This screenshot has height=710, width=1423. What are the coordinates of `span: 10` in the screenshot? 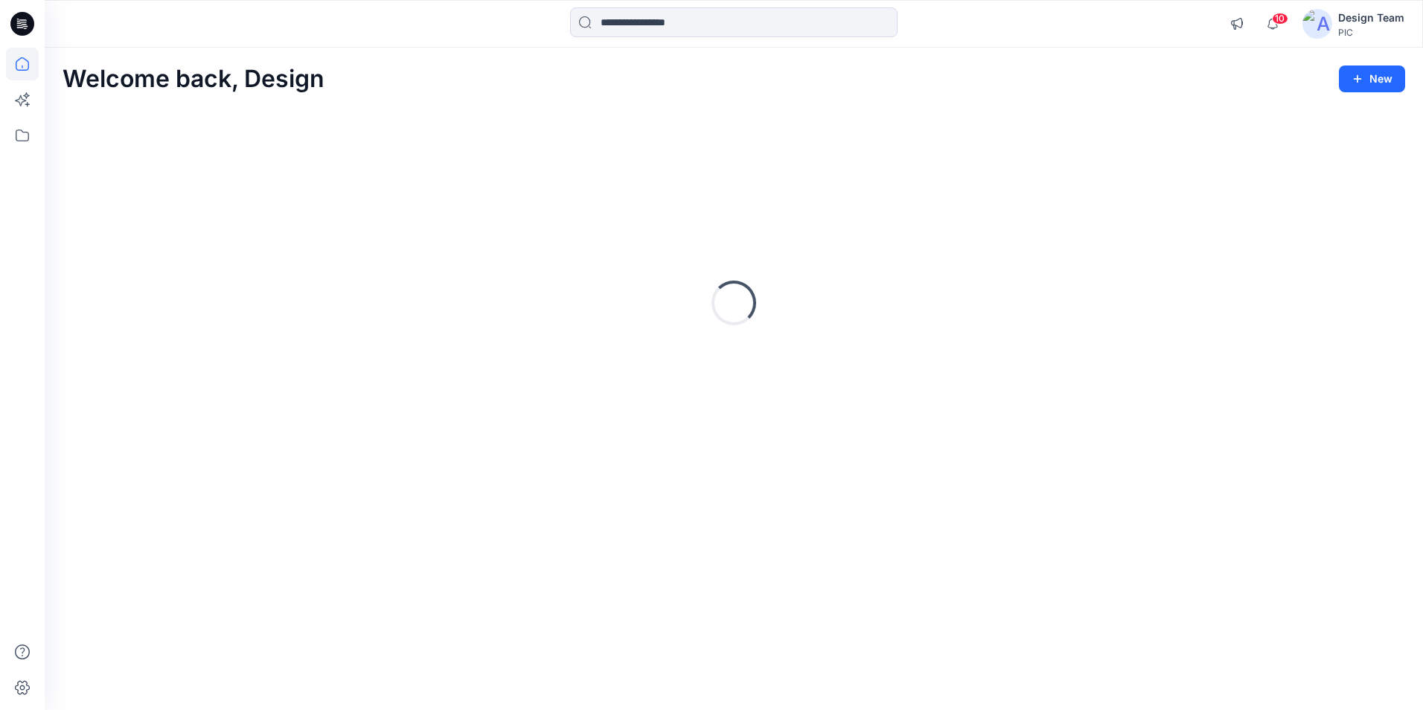 It's located at (1281, 19).